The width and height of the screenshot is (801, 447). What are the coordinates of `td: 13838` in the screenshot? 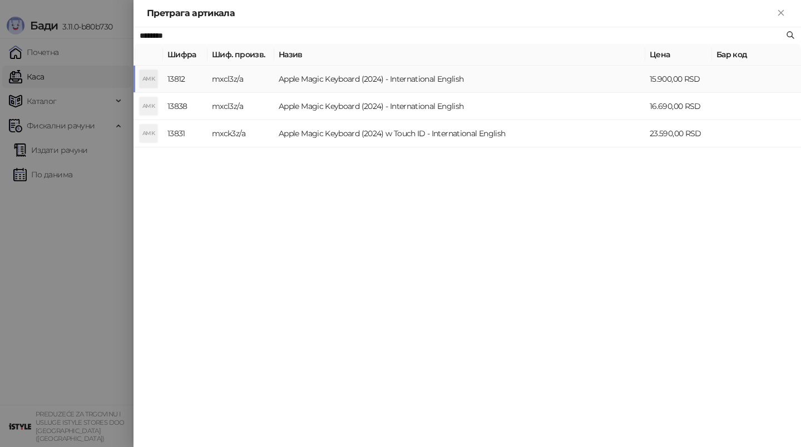 It's located at (185, 106).